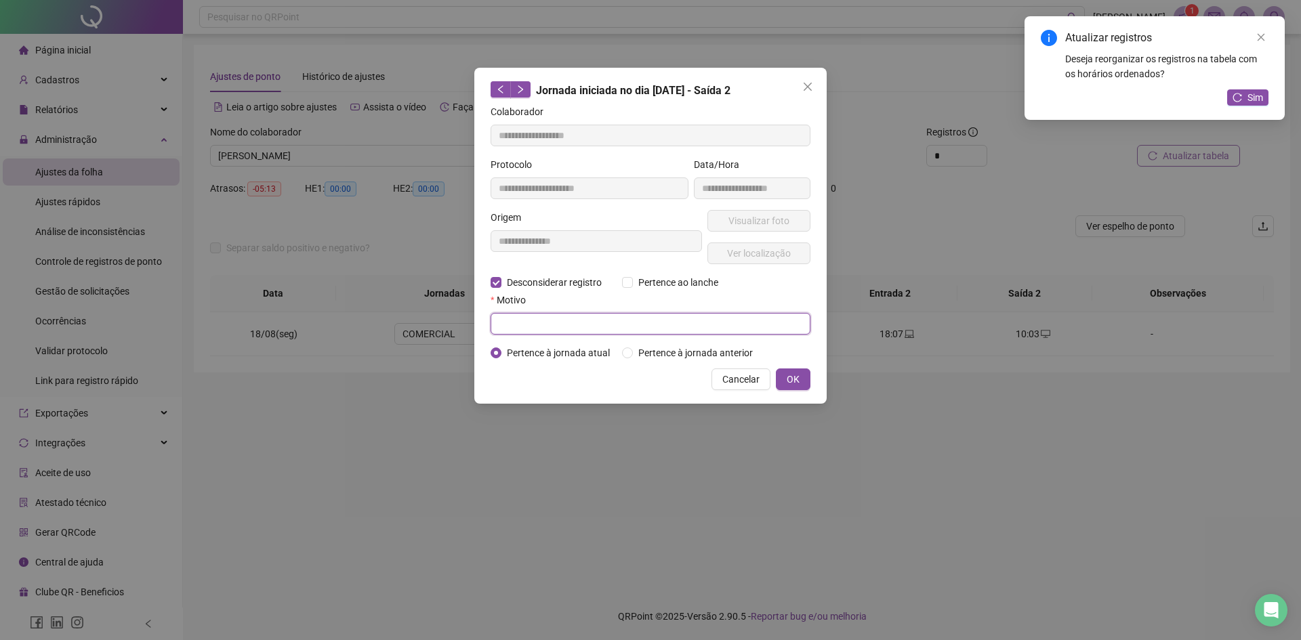  I want to click on button: Ver localização, so click(759, 253).